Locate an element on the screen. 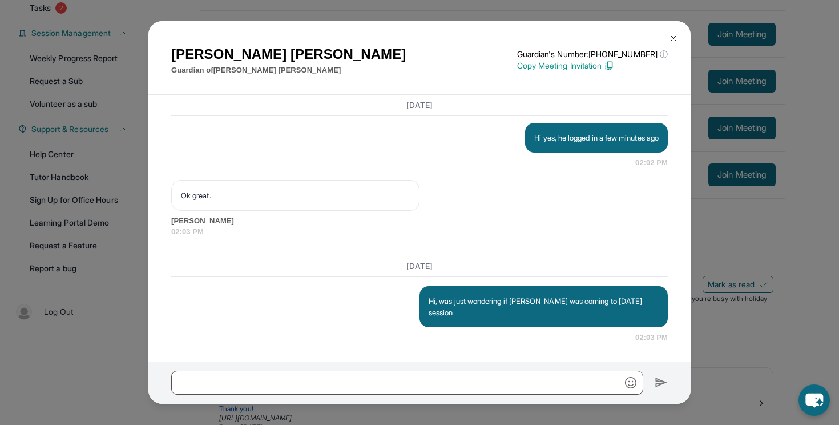  button: chat-button is located at coordinates (814, 400).